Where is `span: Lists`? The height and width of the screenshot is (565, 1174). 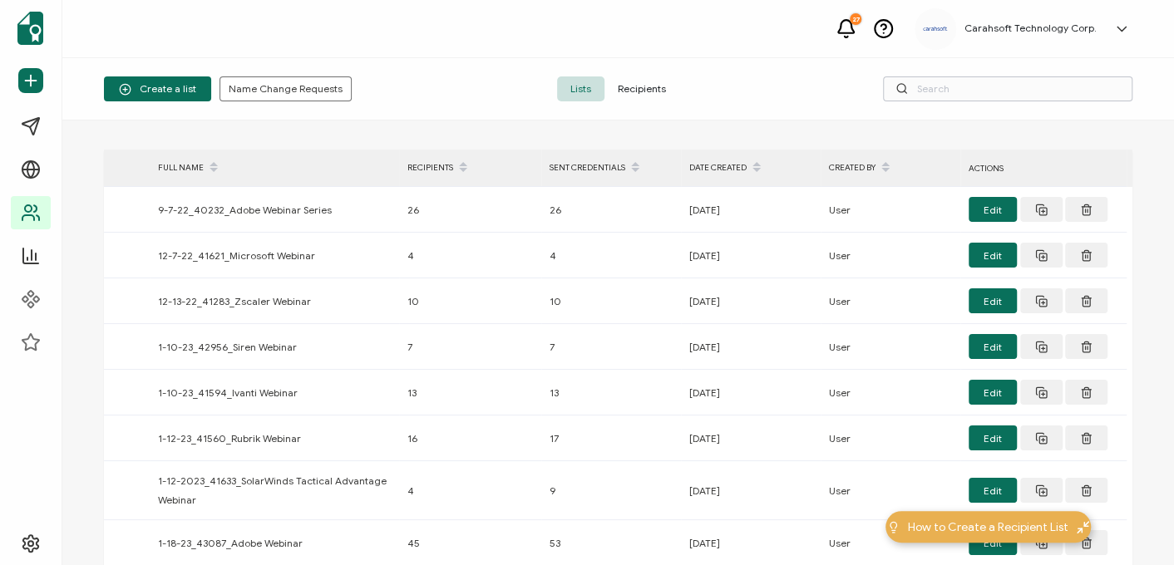 span: Lists is located at coordinates (580, 89).